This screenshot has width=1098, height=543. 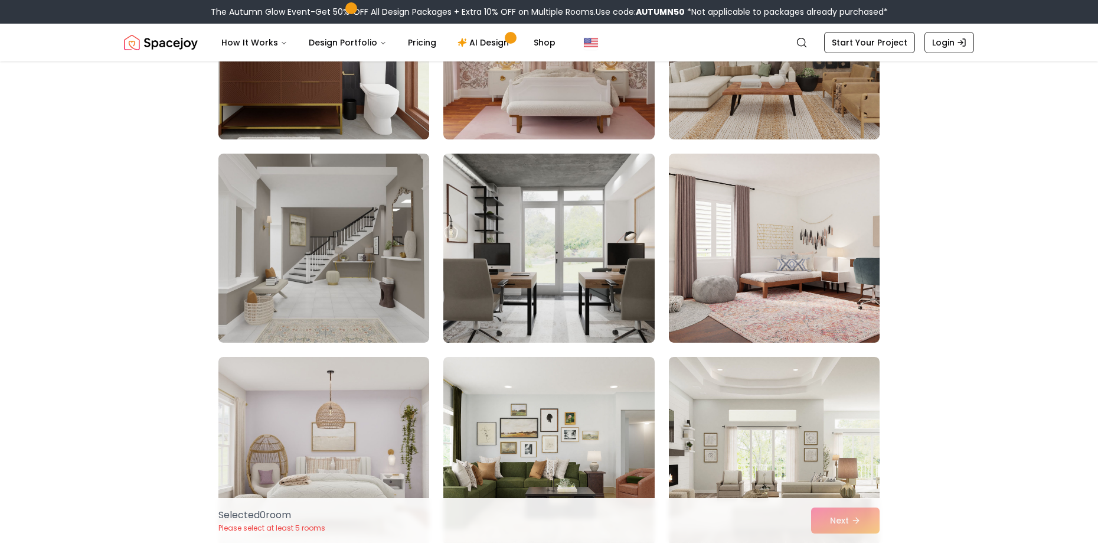 I want to click on p: Selected 0 room, so click(x=272, y=515).